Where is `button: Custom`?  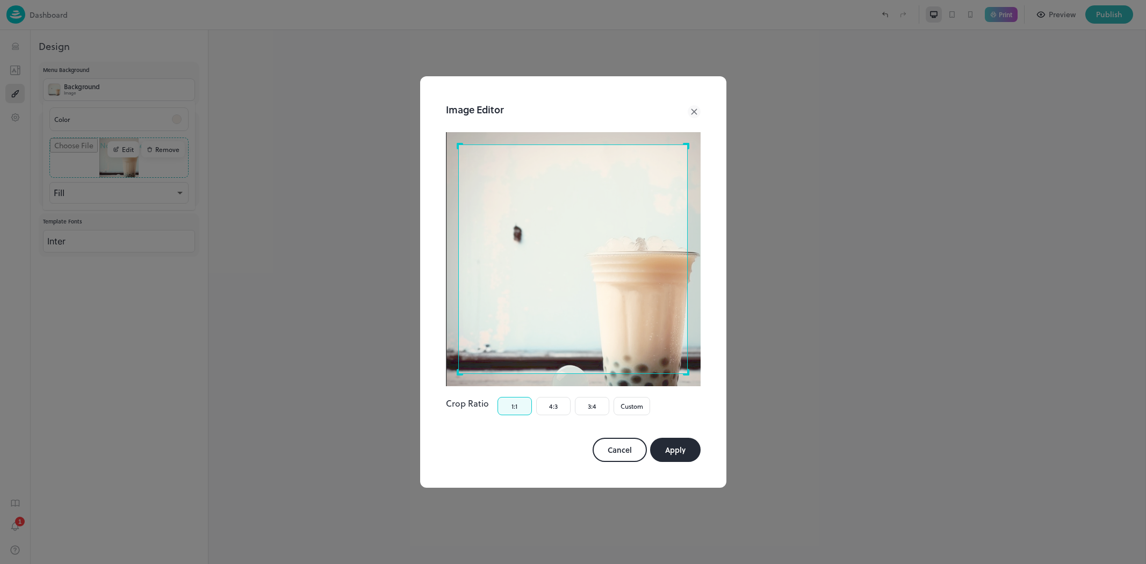 button: Custom is located at coordinates (632, 406).